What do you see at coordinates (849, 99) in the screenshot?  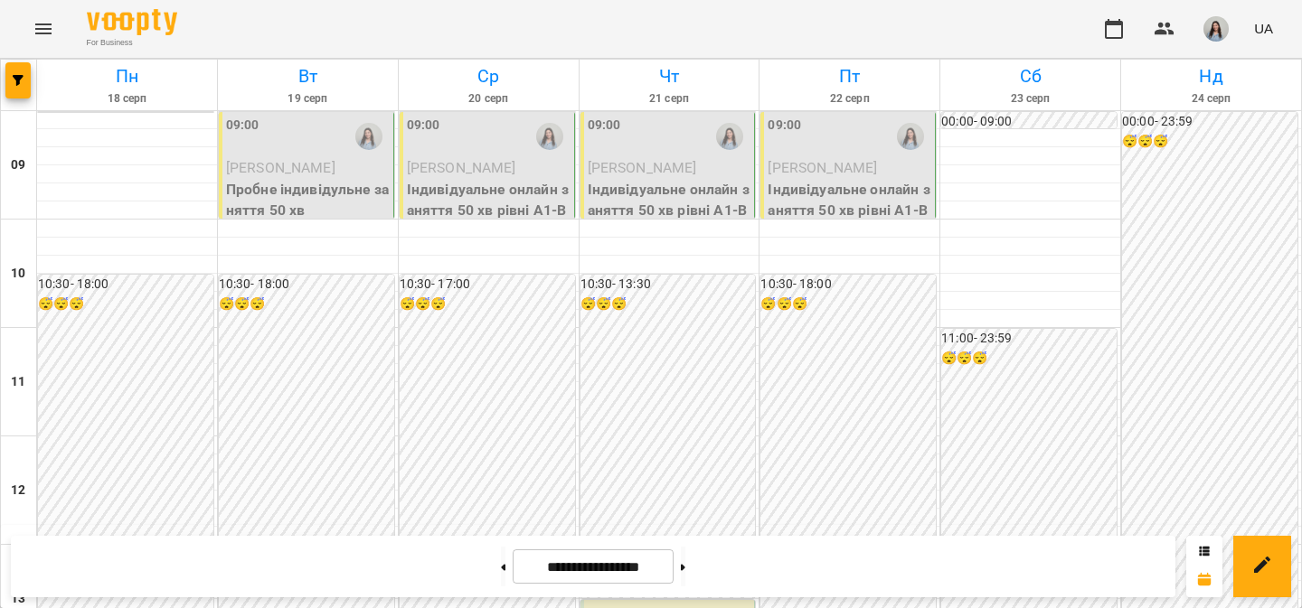 I see `h6: 22 серп` at bounding box center [849, 99].